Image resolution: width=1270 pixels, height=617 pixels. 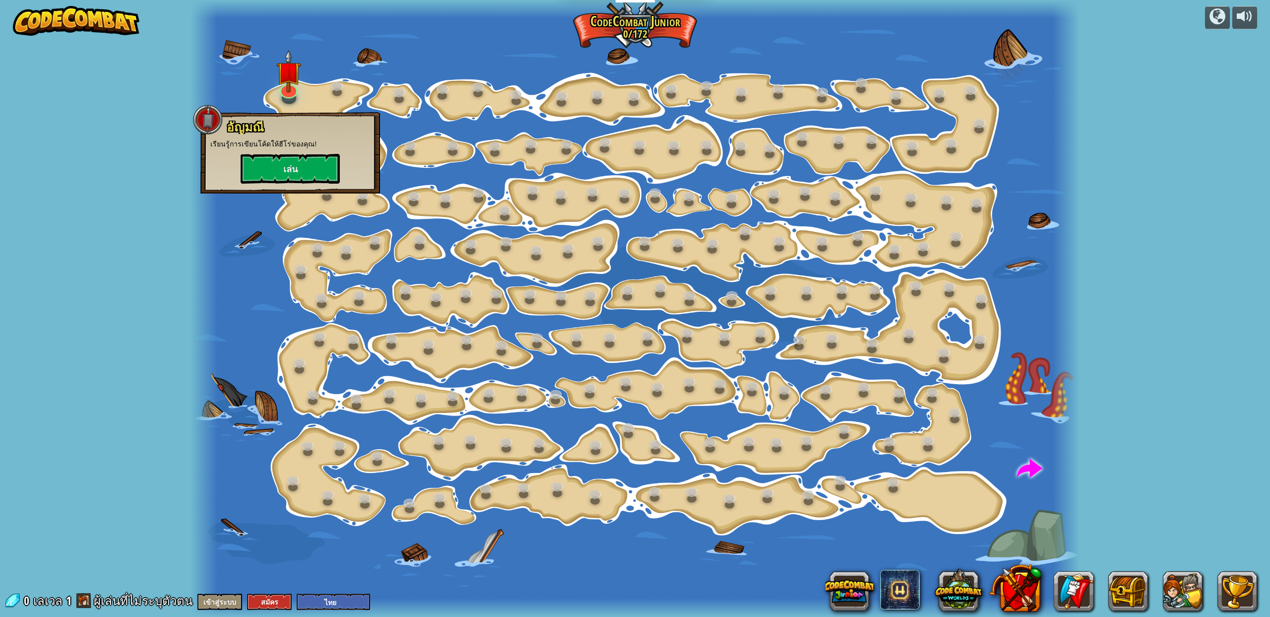 I want to click on img: CodeCombat - Learn how to code by playing a game, so click(x=76, y=21).